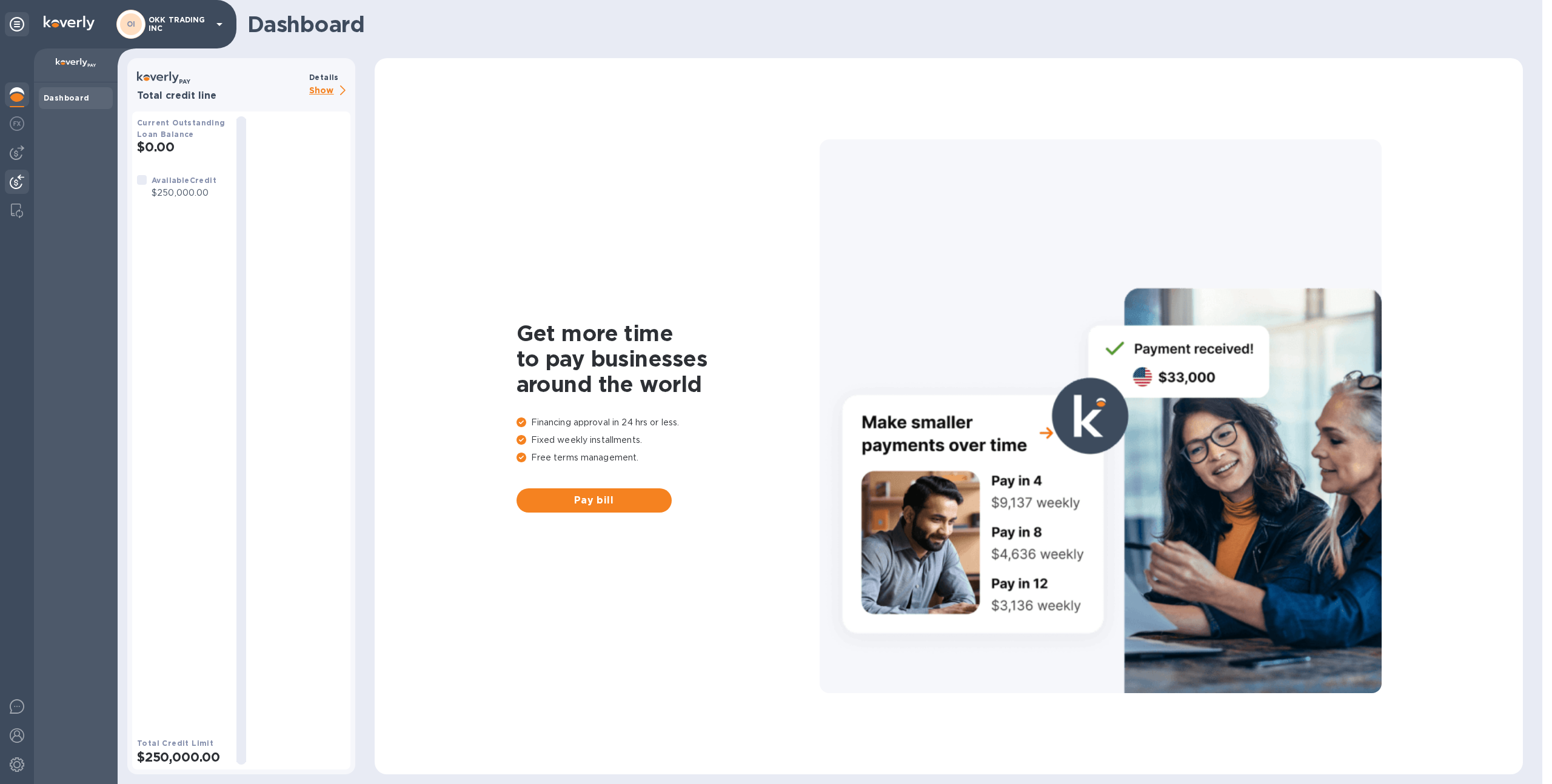 The image size is (1552, 784). I want to click on b: Dashboard, so click(67, 97).